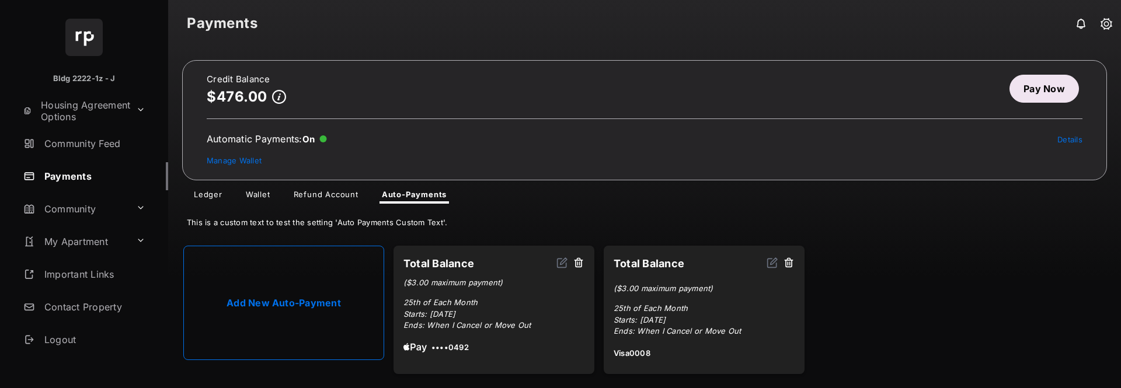 The width and height of the screenshot is (1121, 388). What do you see at coordinates (93, 144) in the screenshot?
I see `a: Community Feed` at bounding box center [93, 144].